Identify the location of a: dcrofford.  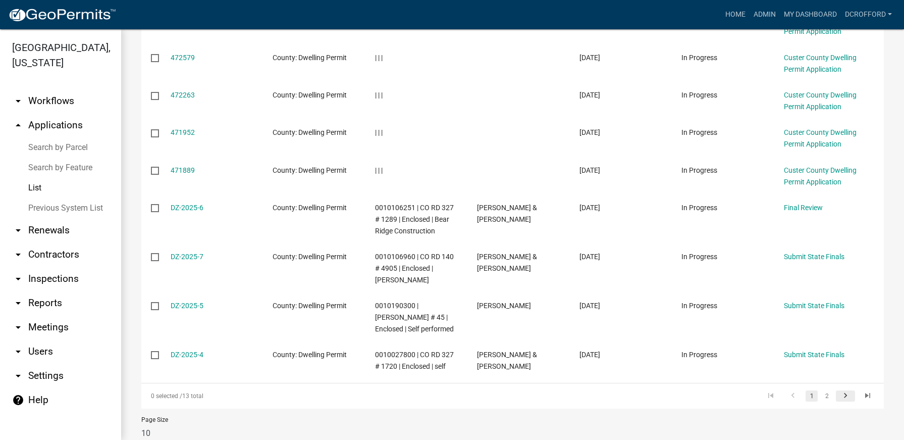
(868, 15).